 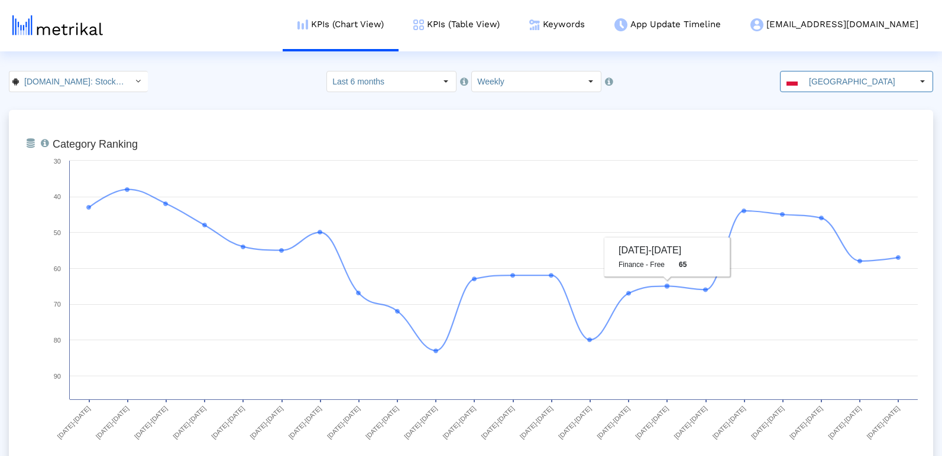 What do you see at coordinates (57, 340) in the screenshot?
I see `text: 80` at bounding box center [57, 340].